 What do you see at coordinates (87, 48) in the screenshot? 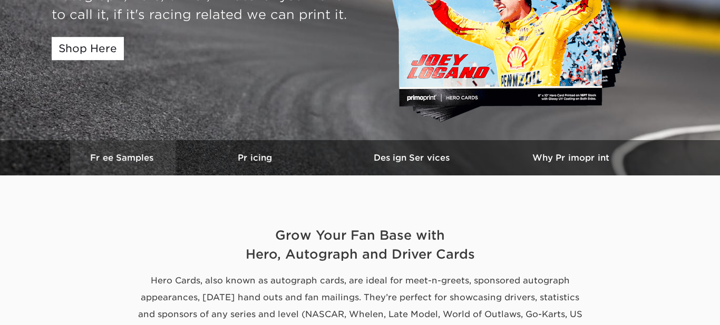
I see `a: Shop Here` at bounding box center [87, 48].